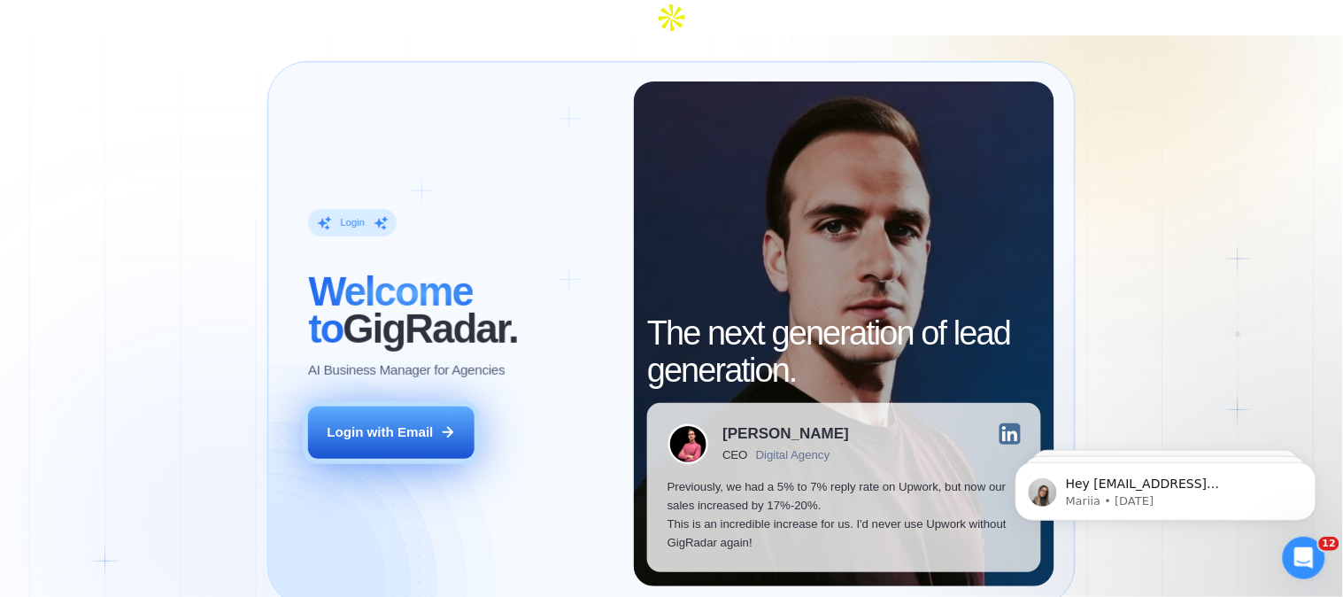  What do you see at coordinates (390, 310) in the screenshot?
I see `span: Welcome to` at bounding box center [390, 310].